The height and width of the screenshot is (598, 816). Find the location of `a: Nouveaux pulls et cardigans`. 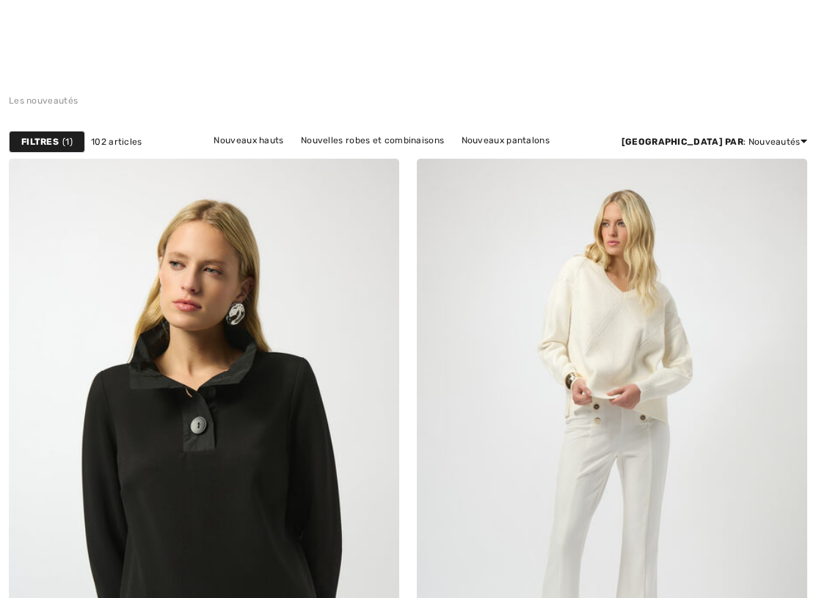

a: Nouveaux pulls et cardigans is located at coordinates (271, 159).